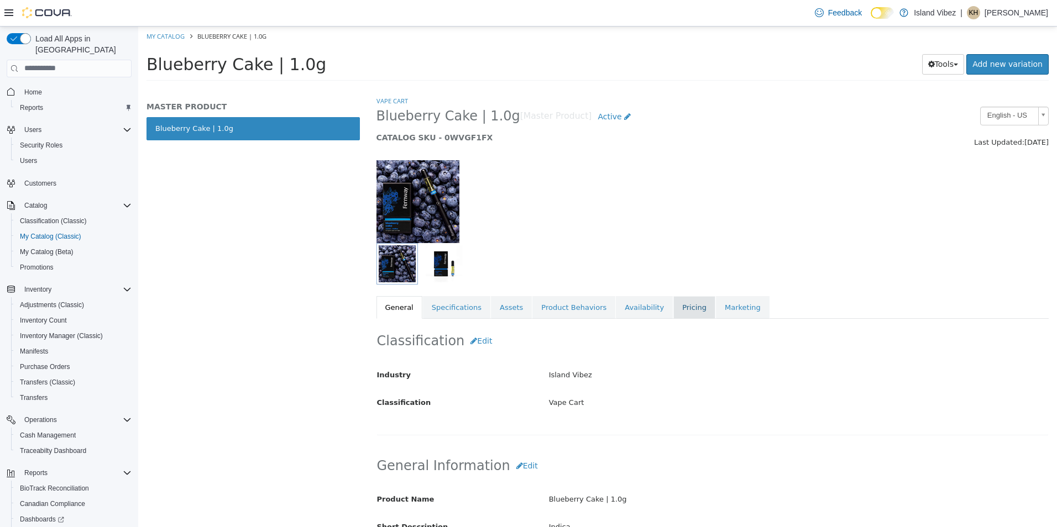  Describe the element at coordinates (74, 520) in the screenshot. I see `a: Dashboards` at that location.